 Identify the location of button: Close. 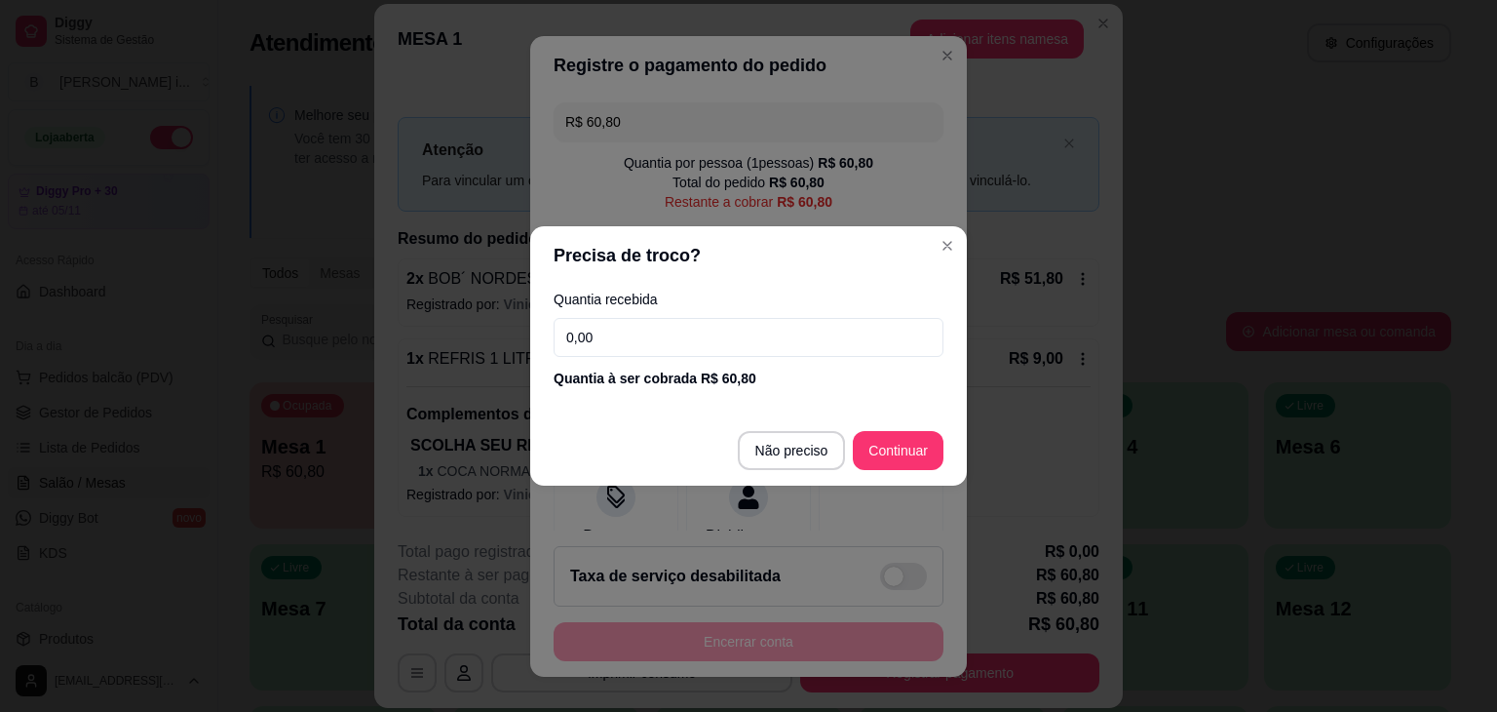
(947, 246).